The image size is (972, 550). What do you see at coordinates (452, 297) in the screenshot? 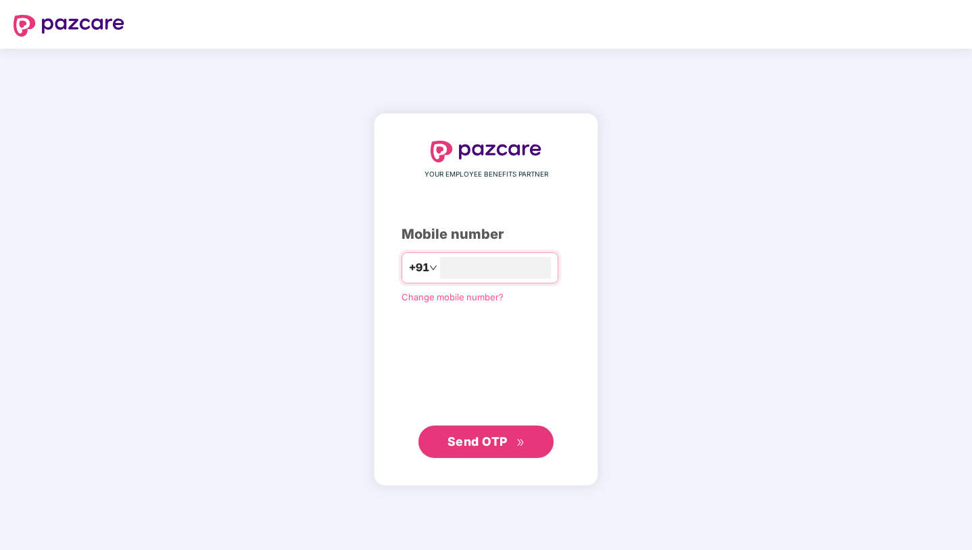
I see `span: Change mobile number?` at bounding box center [452, 297].